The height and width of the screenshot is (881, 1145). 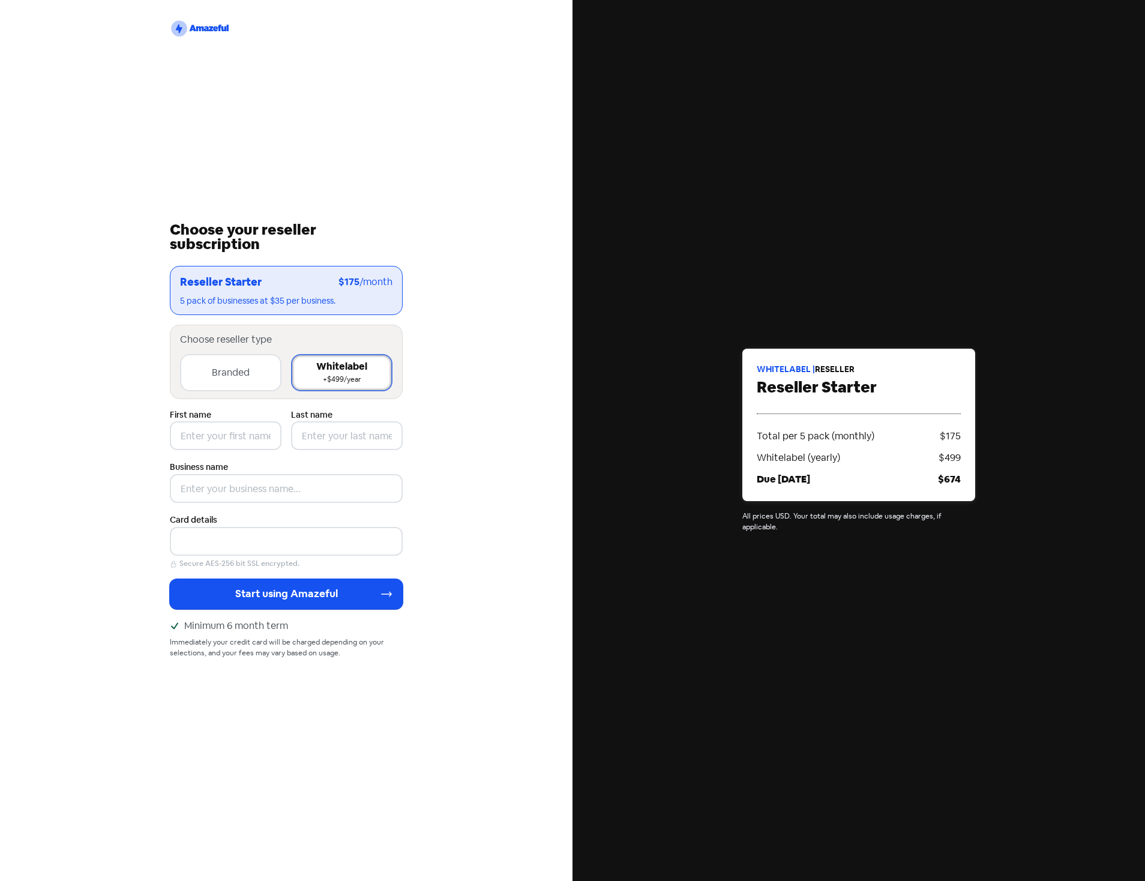 What do you see at coordinates (226, 415) in the screenshot?
I see `label: First name` at bounding box center [226, 415].